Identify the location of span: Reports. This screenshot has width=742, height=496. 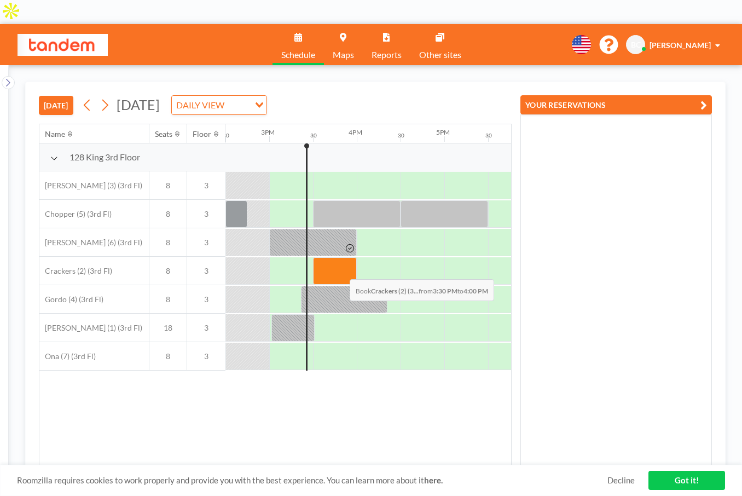
(386, 55).